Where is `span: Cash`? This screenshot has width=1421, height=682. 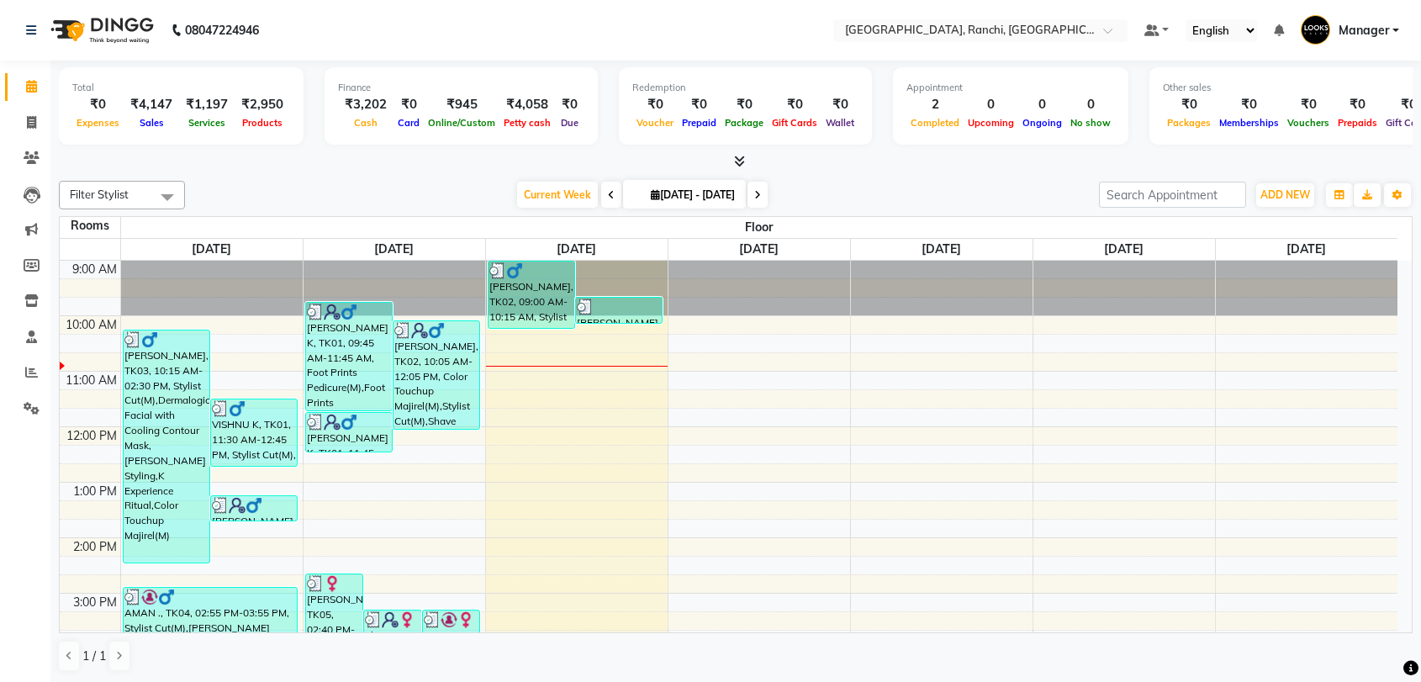
span: Cash is located at coordinates (366, 123).